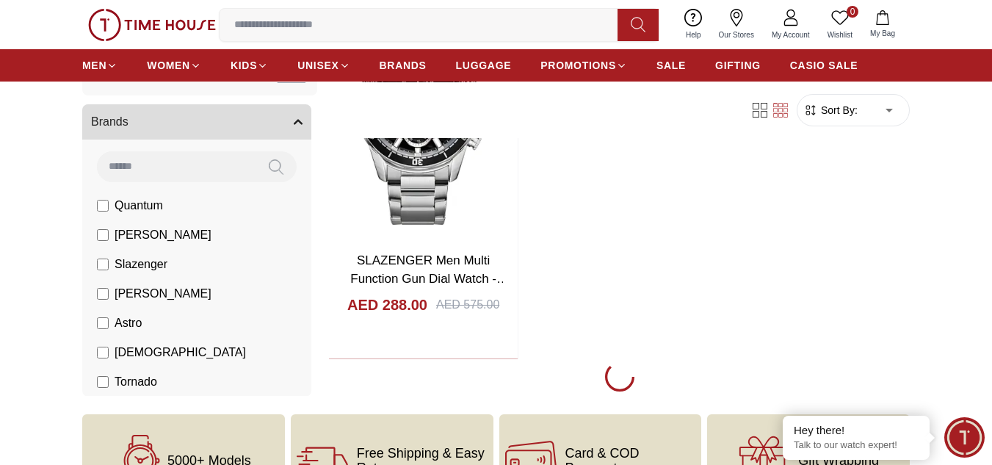 The image size is (992, 465). I want to click on input: Tornado, so click(103, 382).